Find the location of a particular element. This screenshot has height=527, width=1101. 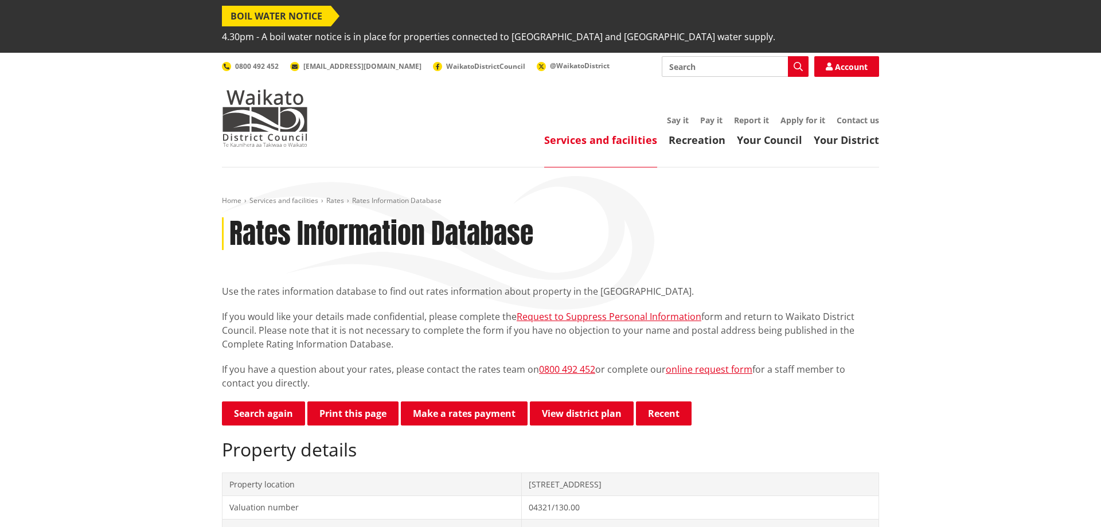

p: Use the rates information database to find out rates information about property in the [GEOGRAPHI... is located at coordinates (550, 291).